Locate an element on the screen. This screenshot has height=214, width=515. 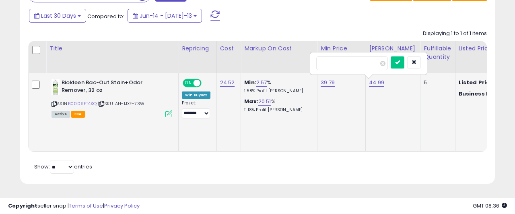
div: 5 is located at coordinates (436, 82).